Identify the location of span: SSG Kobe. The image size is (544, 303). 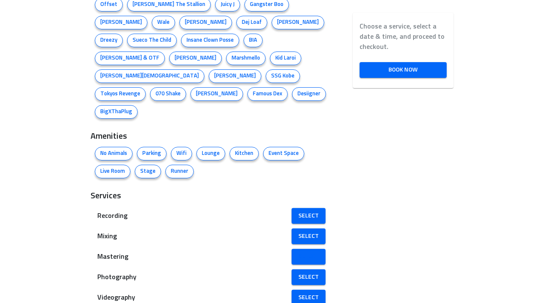
(283, 76).